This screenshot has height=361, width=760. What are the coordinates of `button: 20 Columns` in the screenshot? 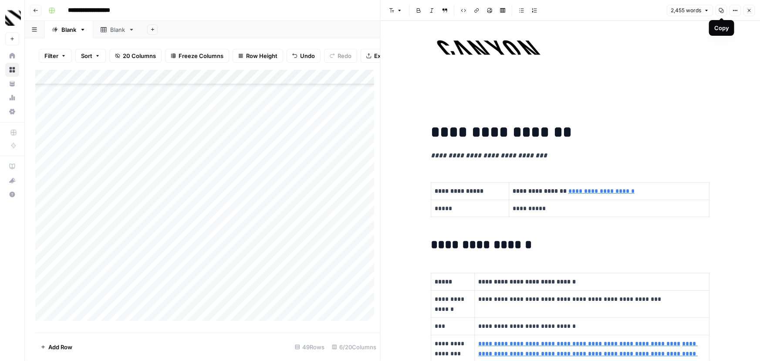 It's located at (135, 56).